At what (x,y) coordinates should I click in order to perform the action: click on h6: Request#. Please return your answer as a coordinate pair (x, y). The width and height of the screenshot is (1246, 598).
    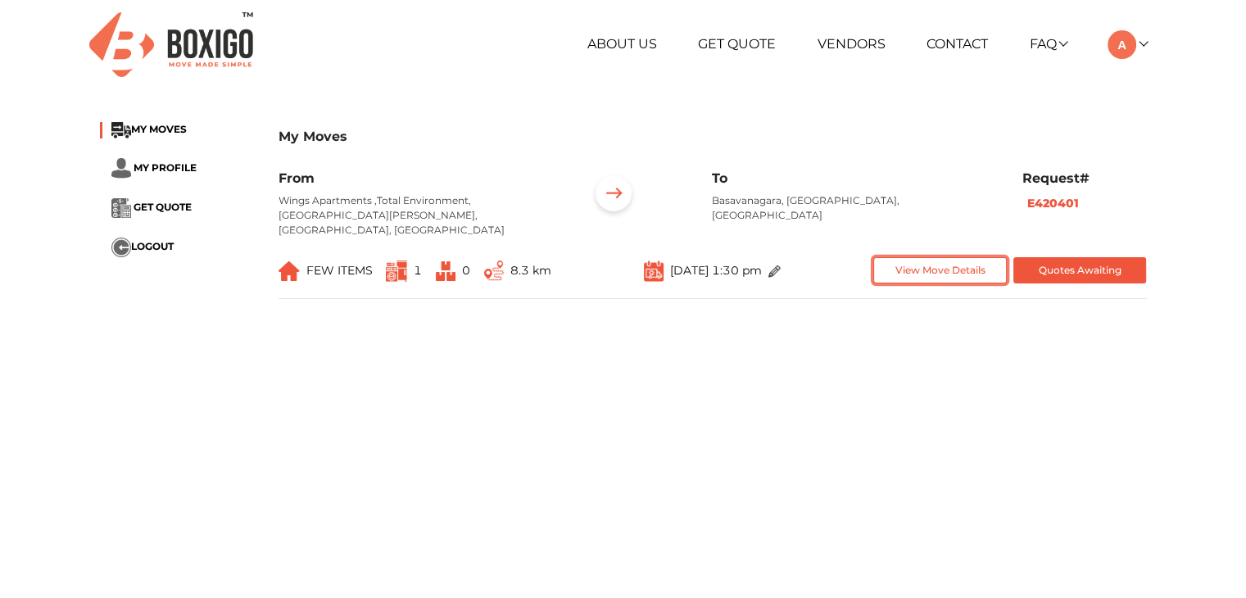
    Looking at the image, I should click on (1084, 178).